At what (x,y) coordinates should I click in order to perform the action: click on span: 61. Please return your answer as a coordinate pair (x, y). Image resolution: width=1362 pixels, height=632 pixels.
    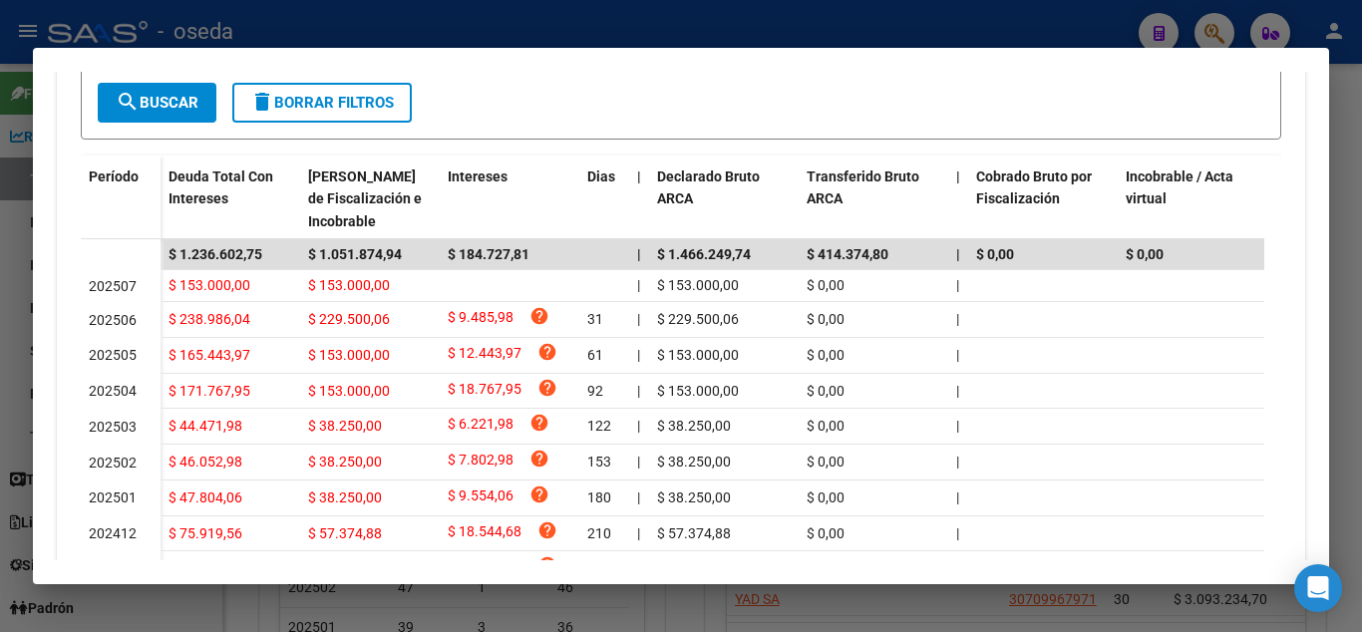
    Looking at the image, I should click on (595, 355).